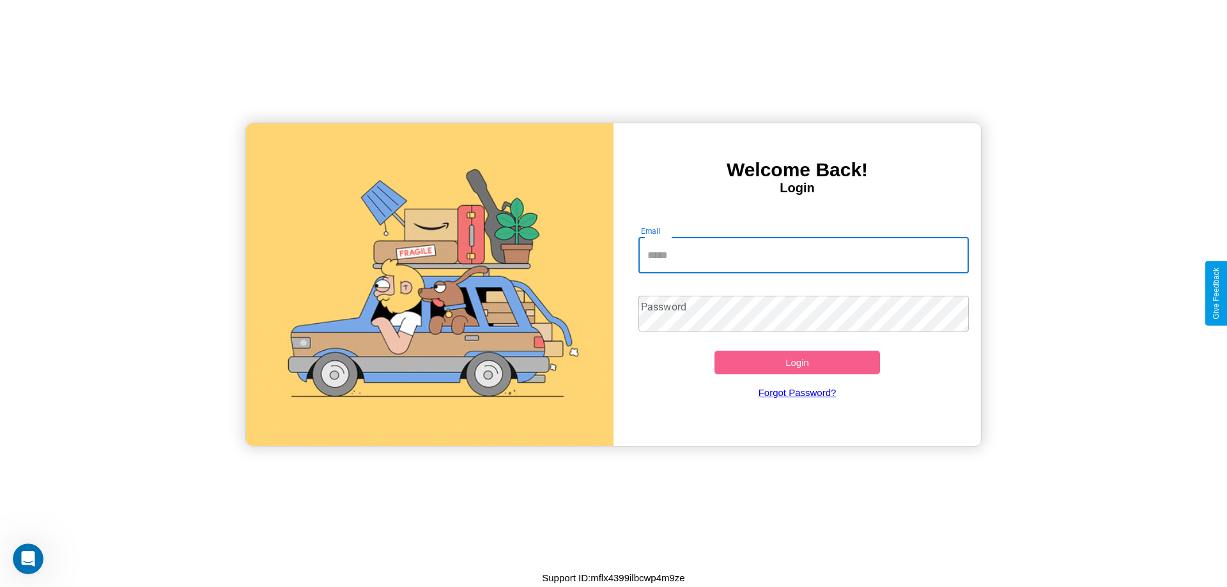 This screenshot has width=1227, height=587. Describe the element at coordinates (797, 188) in the screenshot. I see `h4: Login` at that location.